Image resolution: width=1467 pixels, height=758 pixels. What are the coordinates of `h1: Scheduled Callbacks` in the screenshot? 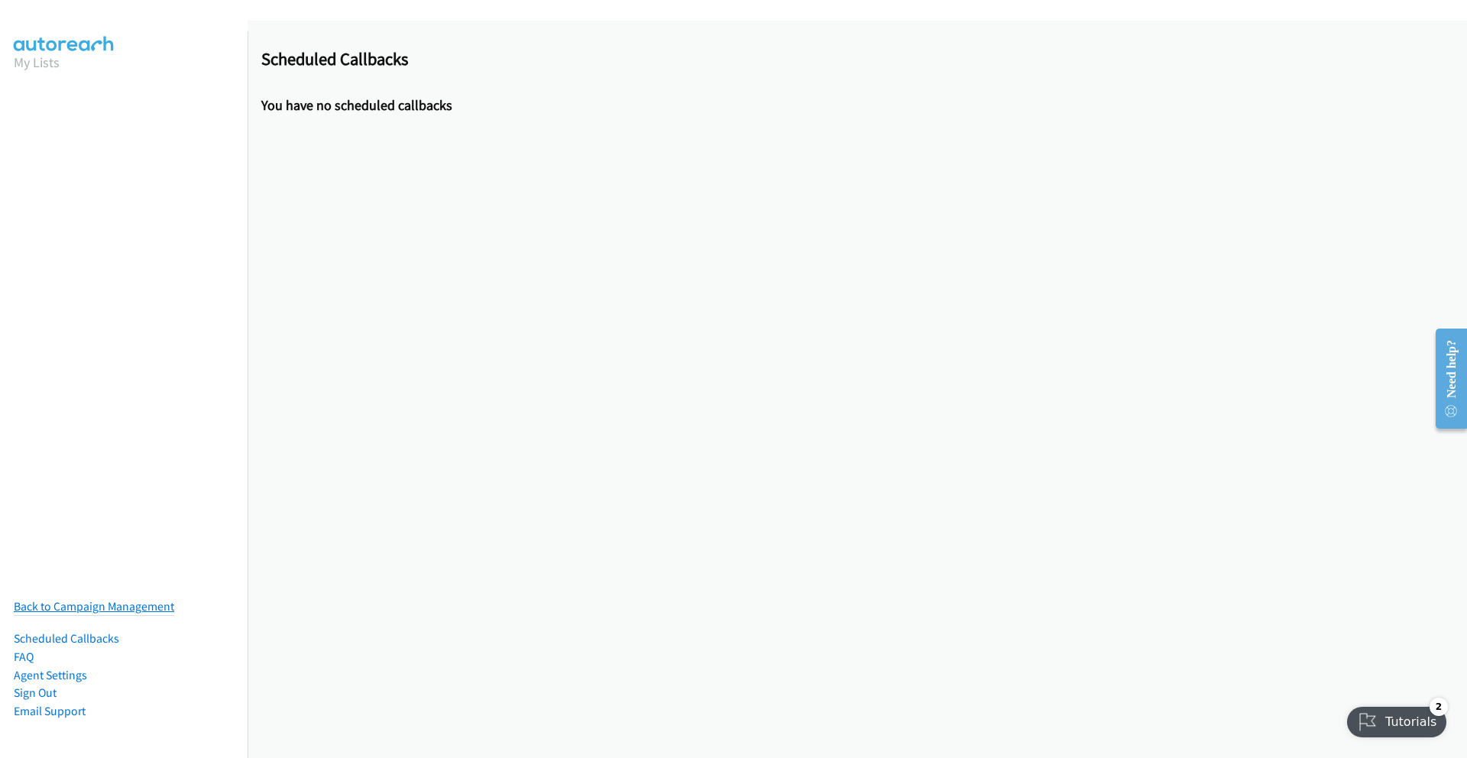 It's located at (864, 59).